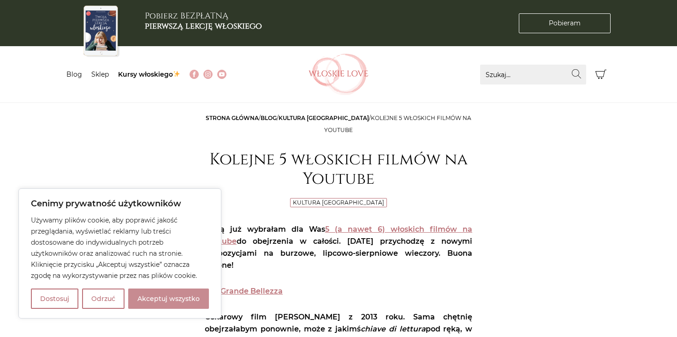 This screenshot has width=677, height=337. Describe the element at coordinates (203, 21) in the screenshot. I see `h3: Pobierz BEZPŁATNĄ` at that location.